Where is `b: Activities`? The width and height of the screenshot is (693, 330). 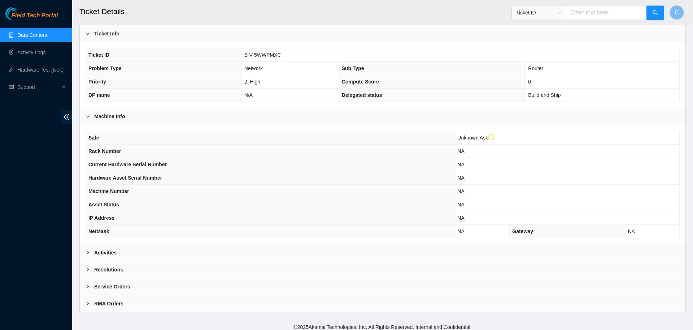
b: Activities is located at coordinates (105, 252).